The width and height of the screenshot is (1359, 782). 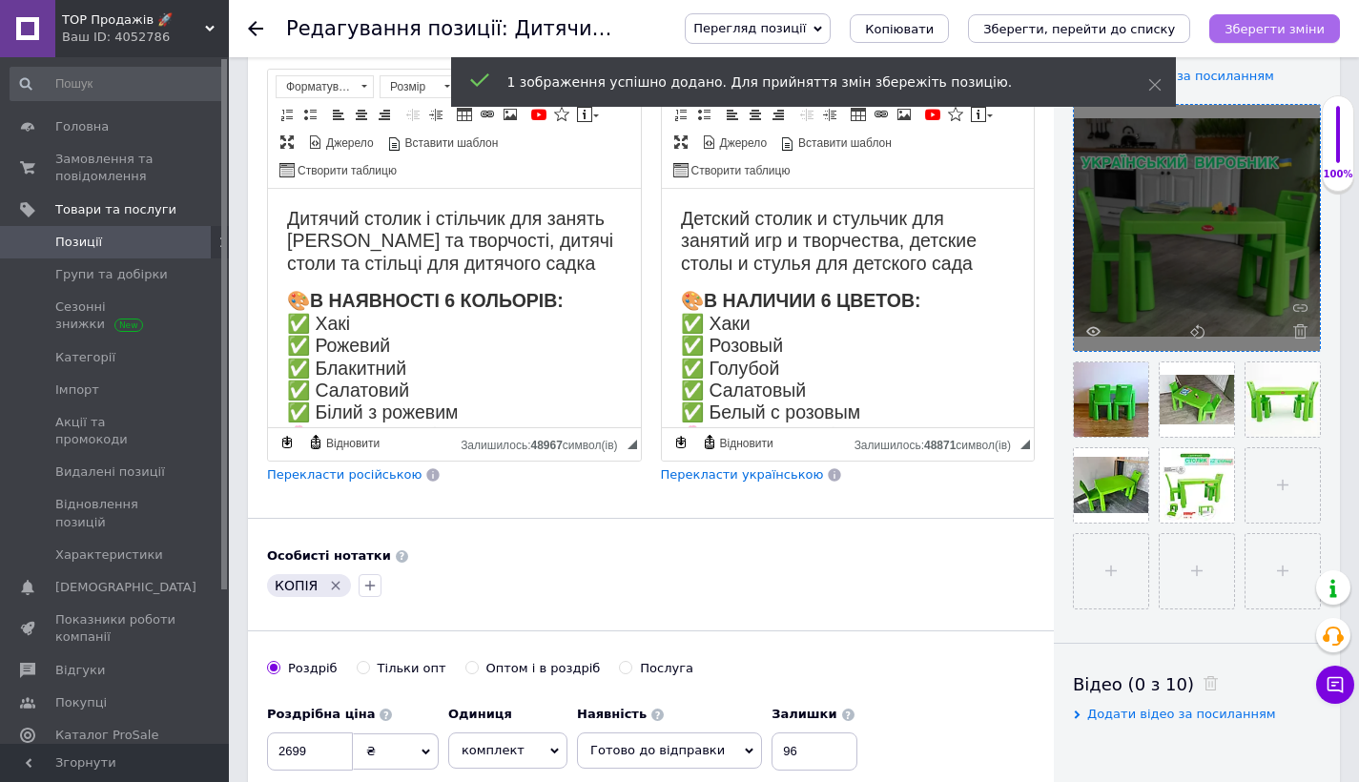 What do you see at coordinates (480, 713) in the screenshot?
I see `b: Одиниця` at bounding box center [480, 713].